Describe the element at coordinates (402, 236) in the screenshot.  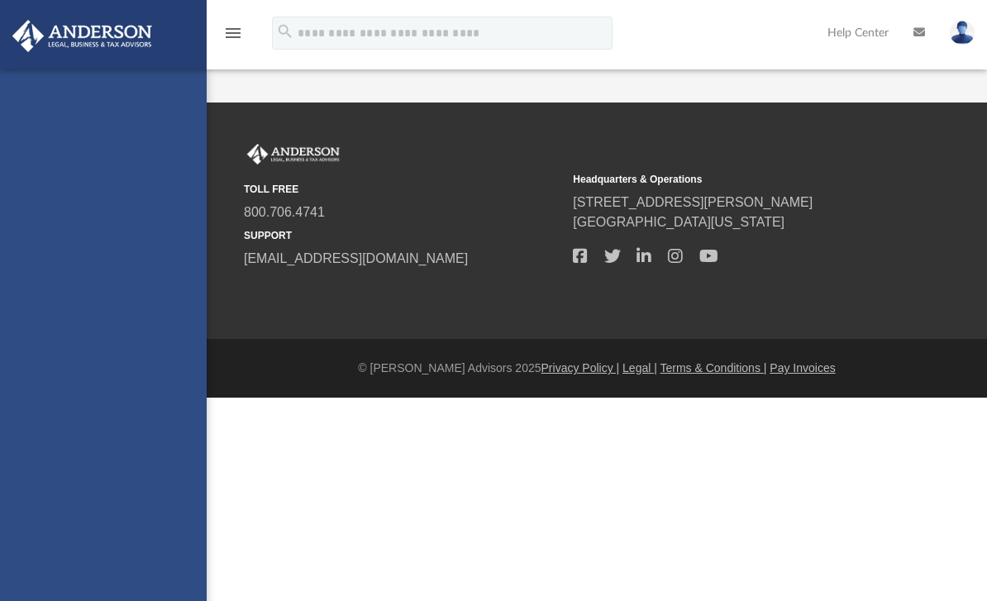
I see `small: SUPPORT` at that location.